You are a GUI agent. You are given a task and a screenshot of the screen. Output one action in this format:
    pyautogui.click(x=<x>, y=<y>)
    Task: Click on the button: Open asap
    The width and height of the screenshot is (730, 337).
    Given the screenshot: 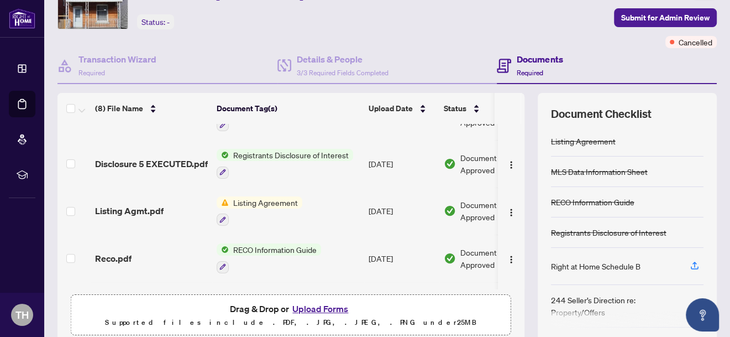 What is the action you would take?
    pyautogui.click(x=703, y=315)
    